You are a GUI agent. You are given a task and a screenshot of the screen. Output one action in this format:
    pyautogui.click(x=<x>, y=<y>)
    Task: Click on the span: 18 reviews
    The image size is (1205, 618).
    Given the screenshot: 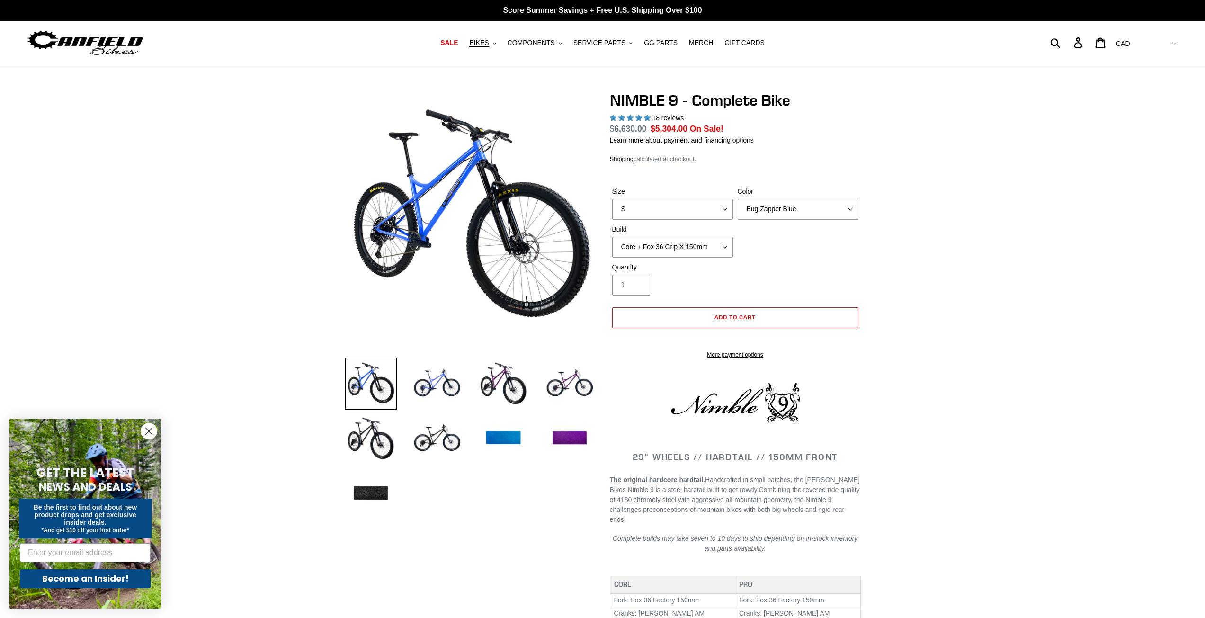 What is the action you would take?
    pyautogui.click(x=667, y=118)
    